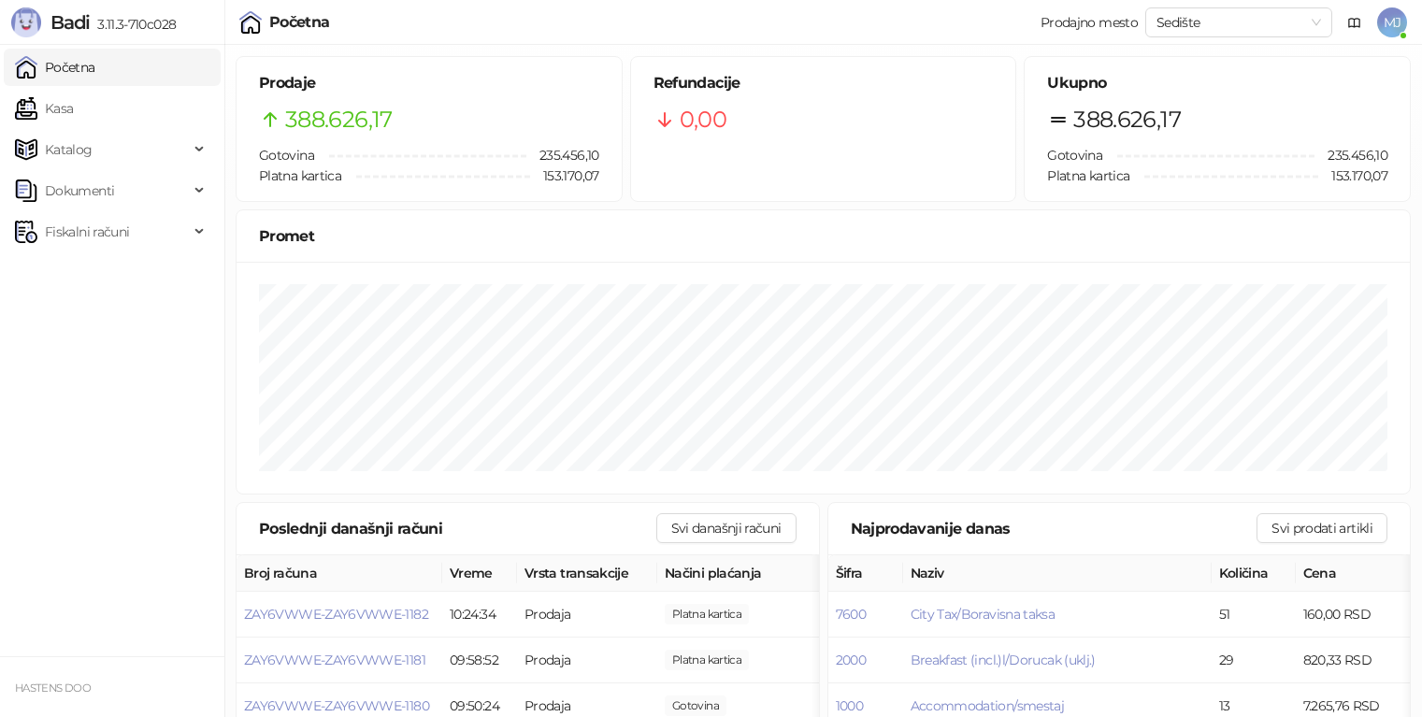 The height and width of the screenshot is (717, 1422). What do you see at coordinates (336, 614) in the screenshot?
I see `span: ZAY6VWWE-ZAY6VWWE-1182` at bounding box center [336, 614].